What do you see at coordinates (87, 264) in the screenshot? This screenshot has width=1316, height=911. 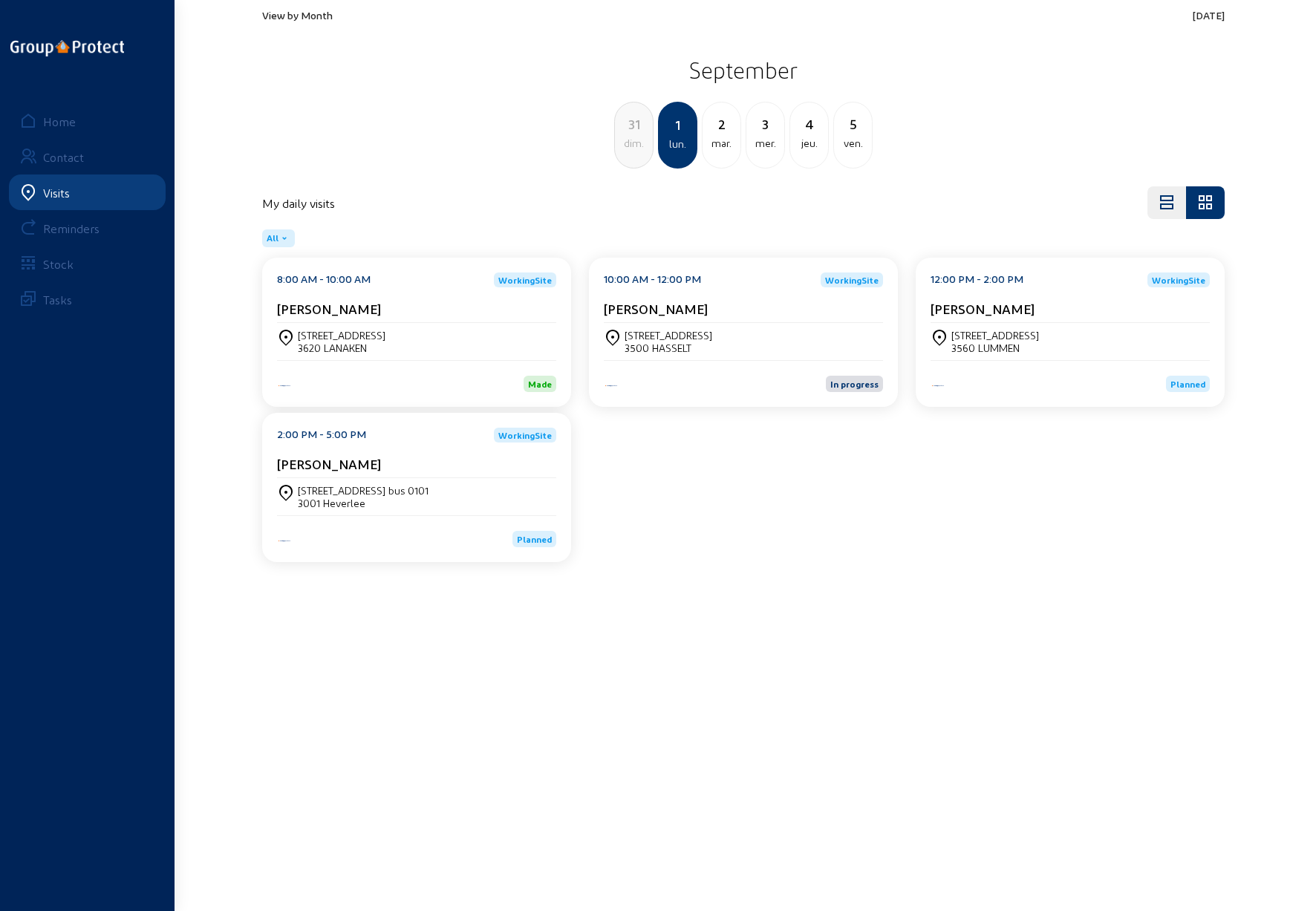 I see `a: Stock` at bounding box center [87, 264].